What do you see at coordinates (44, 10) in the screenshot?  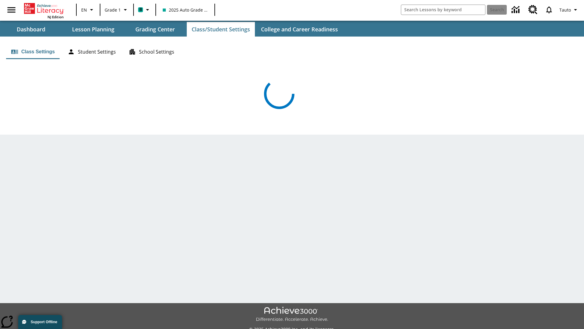 I see `div: Home` at bounding box center [44, 10].